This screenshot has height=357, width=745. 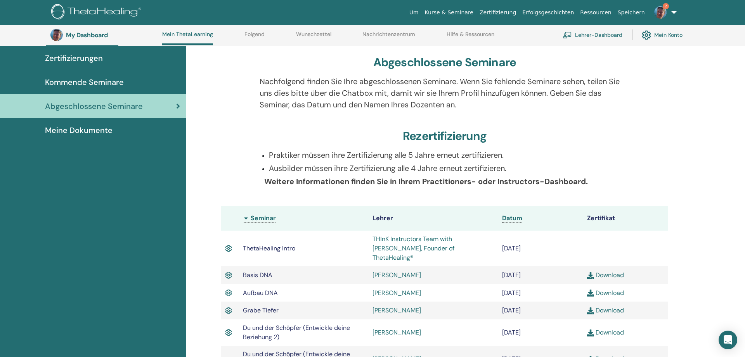 I want to click on a: Mein Konto, so click(x=662, y=35).